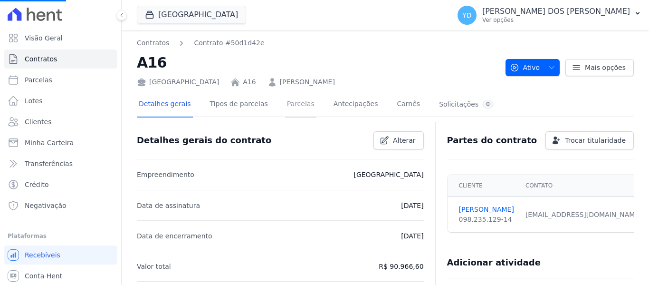 This screenshot has width=649, height=285. I want to click on span: Negativação, so click(46, 205).